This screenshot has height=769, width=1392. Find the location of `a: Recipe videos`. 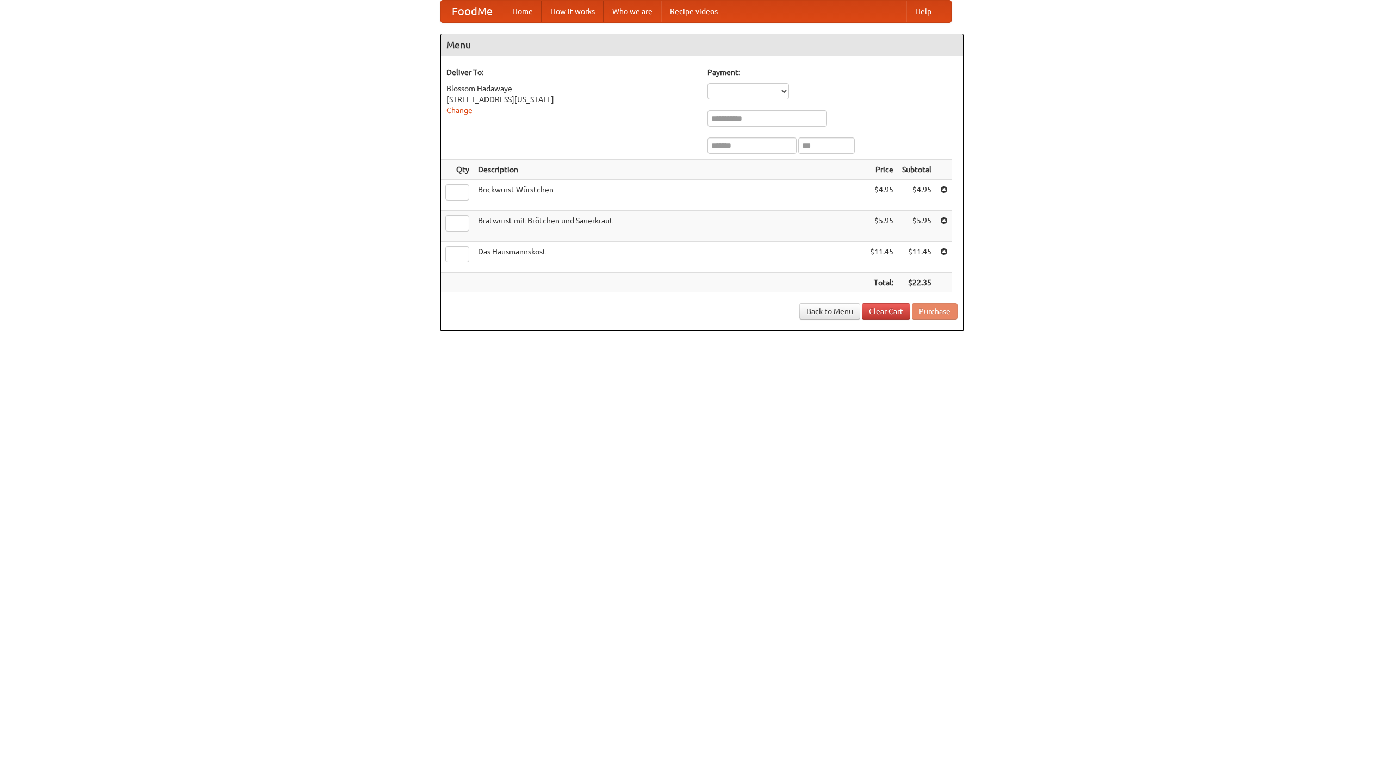

a: Recipe videos is located at coordinates (694, 11).